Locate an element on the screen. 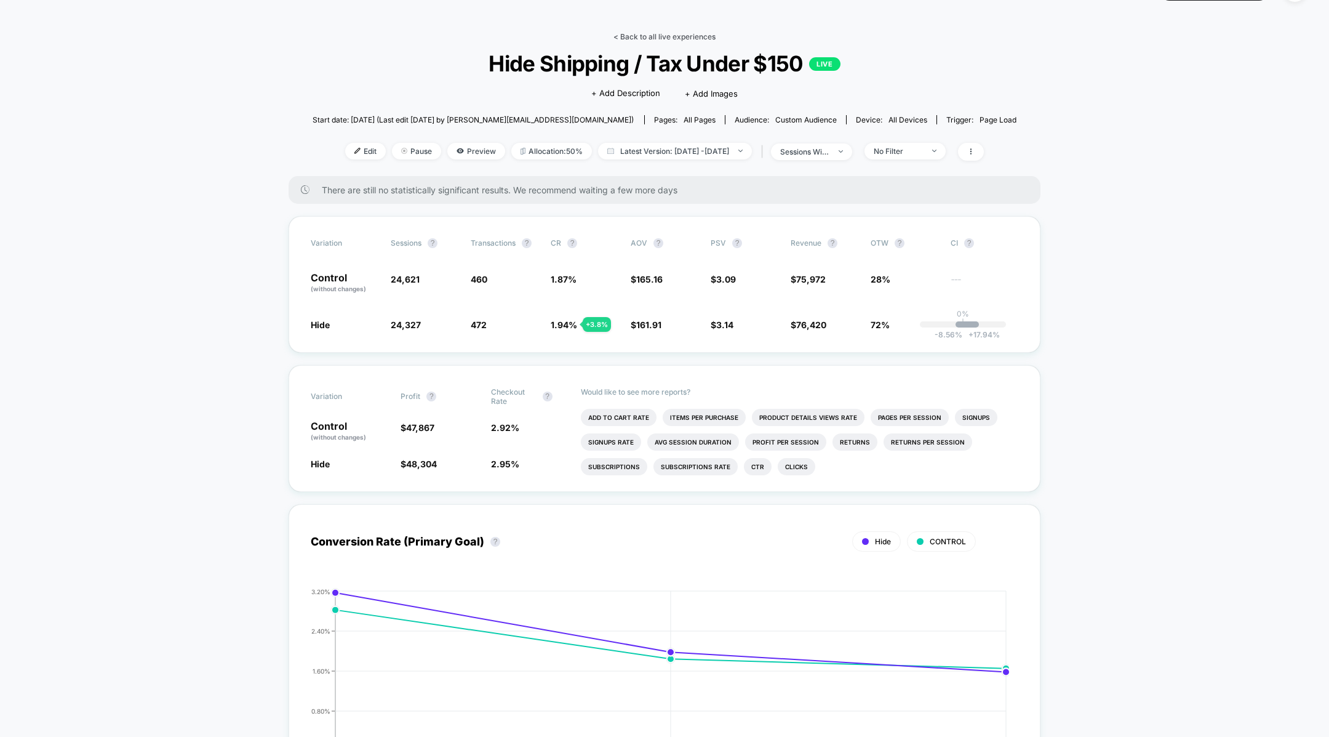  span: 2.92 % is located at coordinates (505, 427).